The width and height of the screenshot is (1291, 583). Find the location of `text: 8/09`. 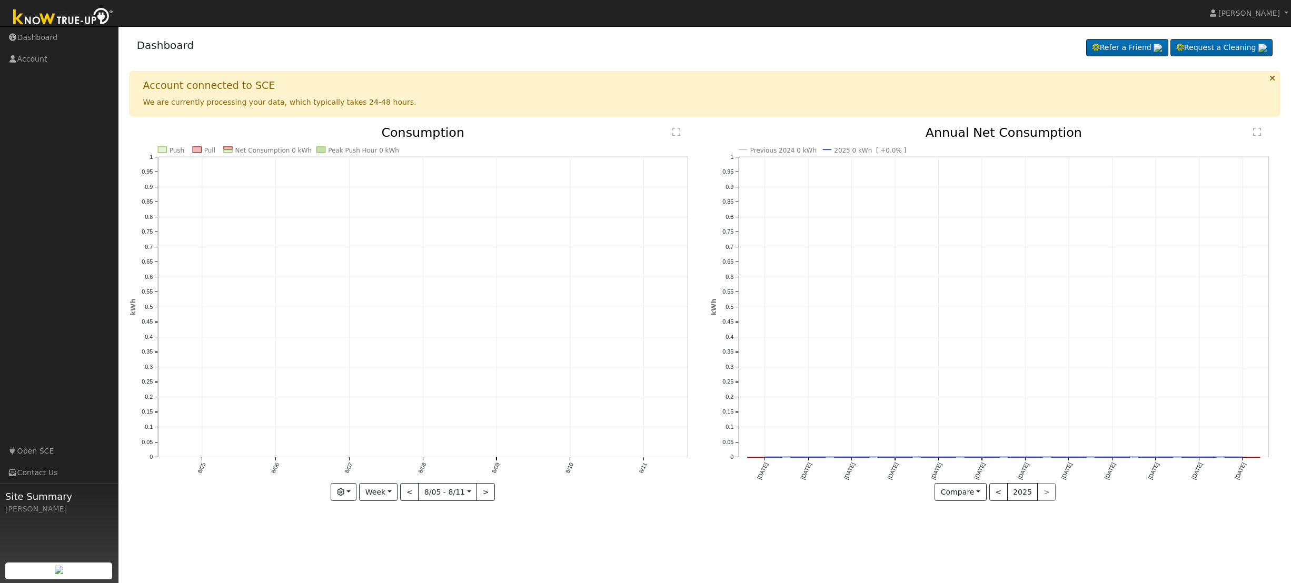

text: 8/09 is located at coordinates (495, 468).